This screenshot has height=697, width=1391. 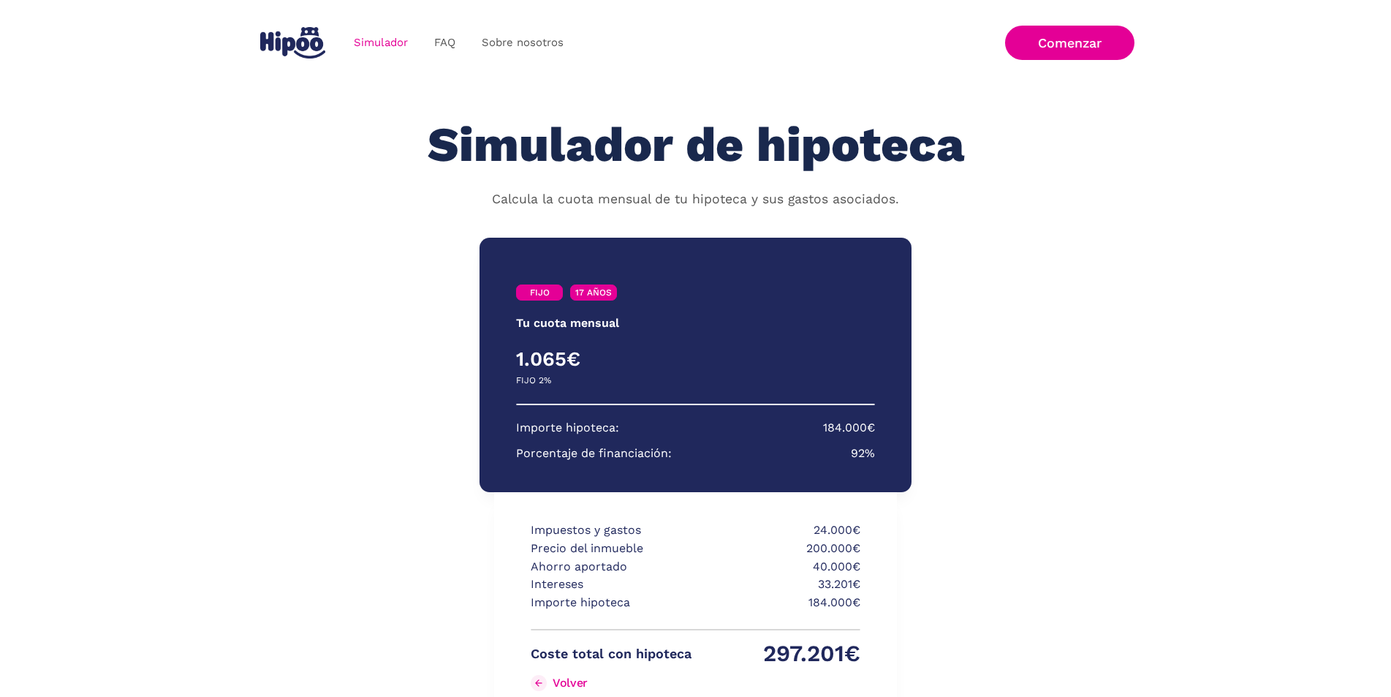 I want to click on a: FIJO, so click(x=539, y=292).